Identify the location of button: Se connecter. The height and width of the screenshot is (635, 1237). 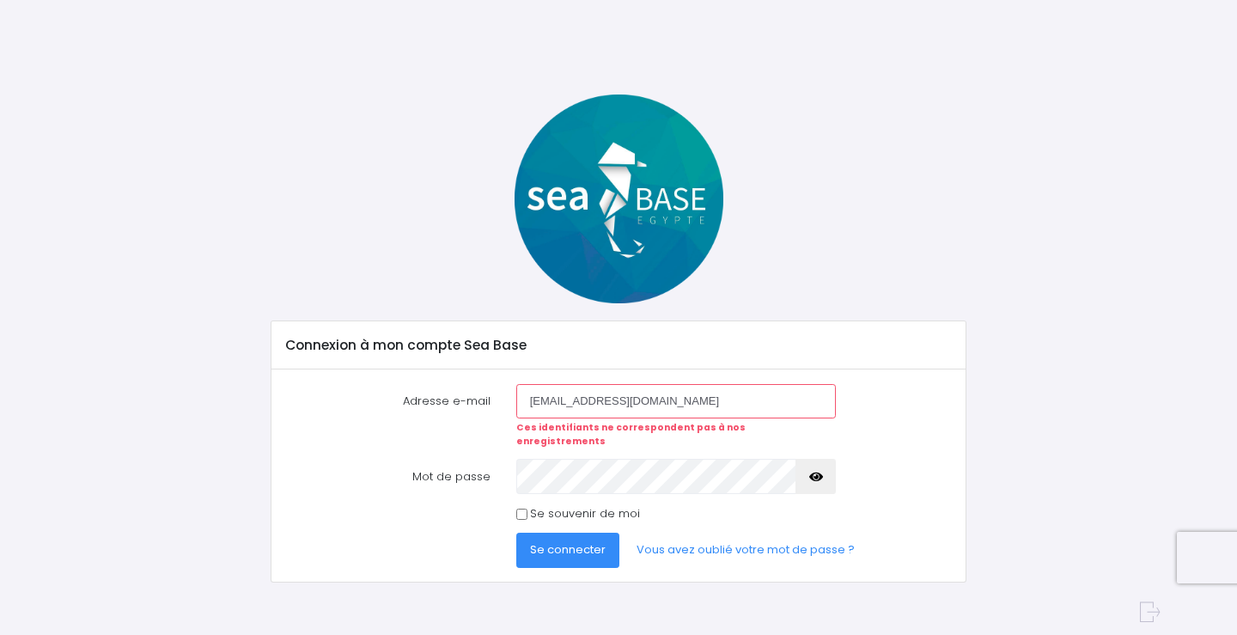
(568, 550).